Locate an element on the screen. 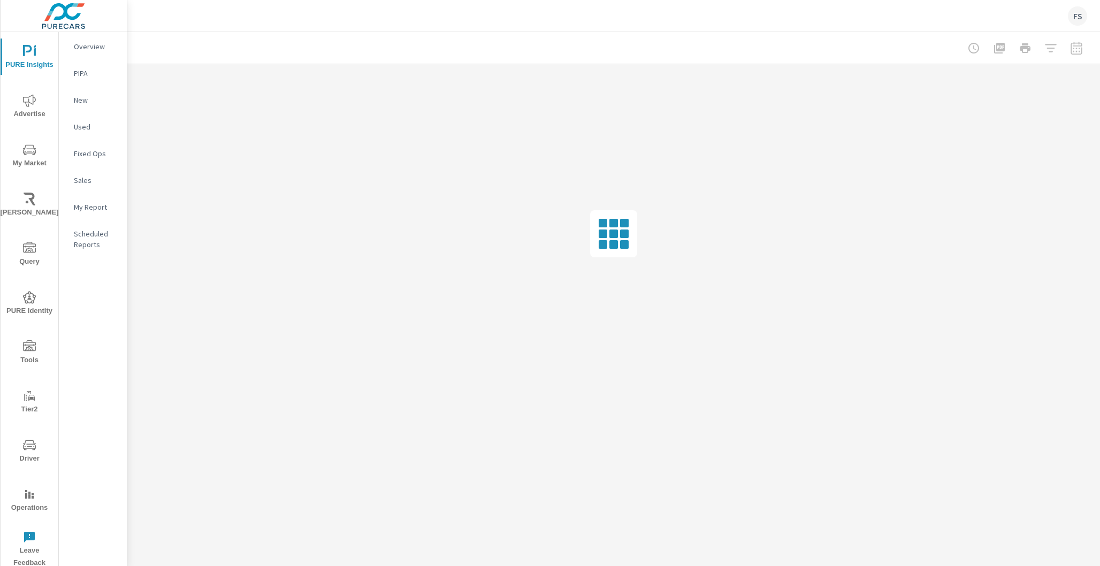 The image size is (1100, 566). div: Sales is located at coordinates (93, 180).